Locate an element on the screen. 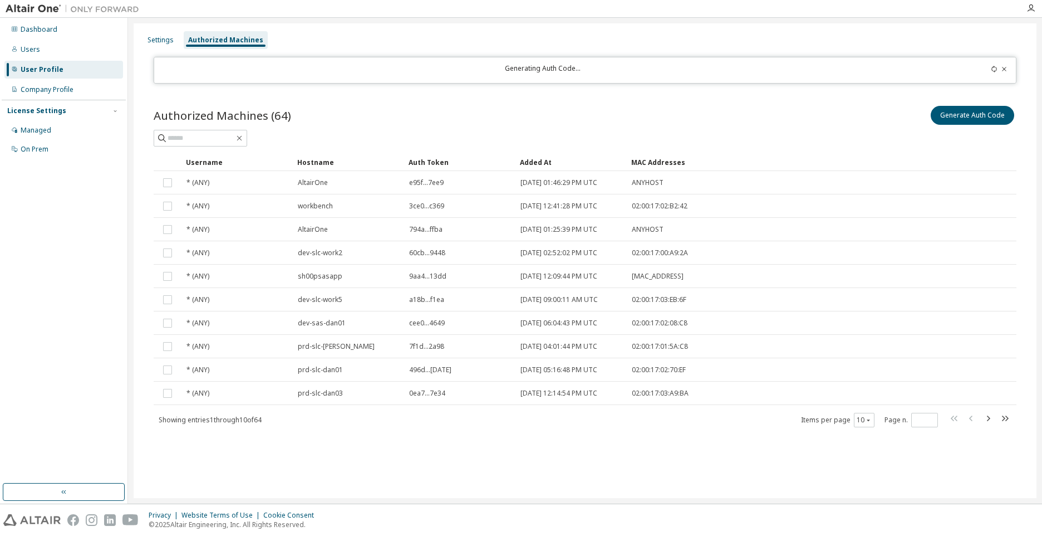 This screenshot has width=1042, height=536. span: 02:00:17:01:5A:C8 is located at coordinates (660, 346).